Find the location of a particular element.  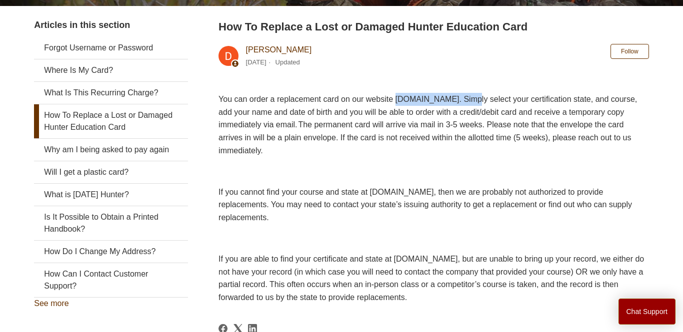

a: Why am I being asked to pay again is located at coordinates (110, 150).